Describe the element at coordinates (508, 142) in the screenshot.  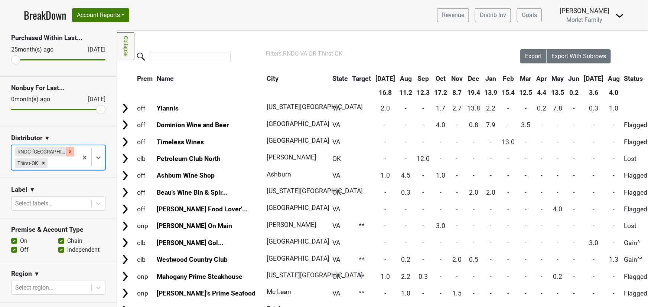
I see `span: 13.0` at that location.